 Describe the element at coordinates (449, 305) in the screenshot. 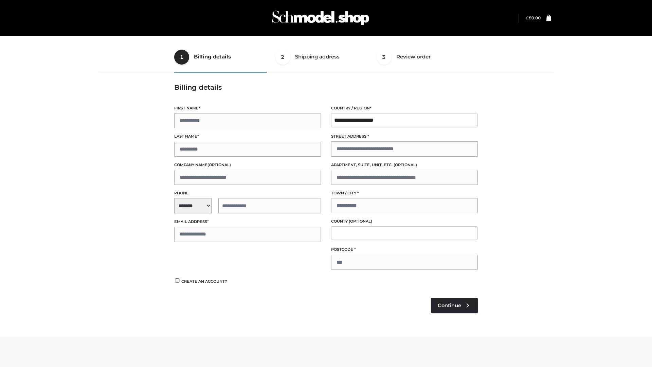

I see `span: Continue` at that location.